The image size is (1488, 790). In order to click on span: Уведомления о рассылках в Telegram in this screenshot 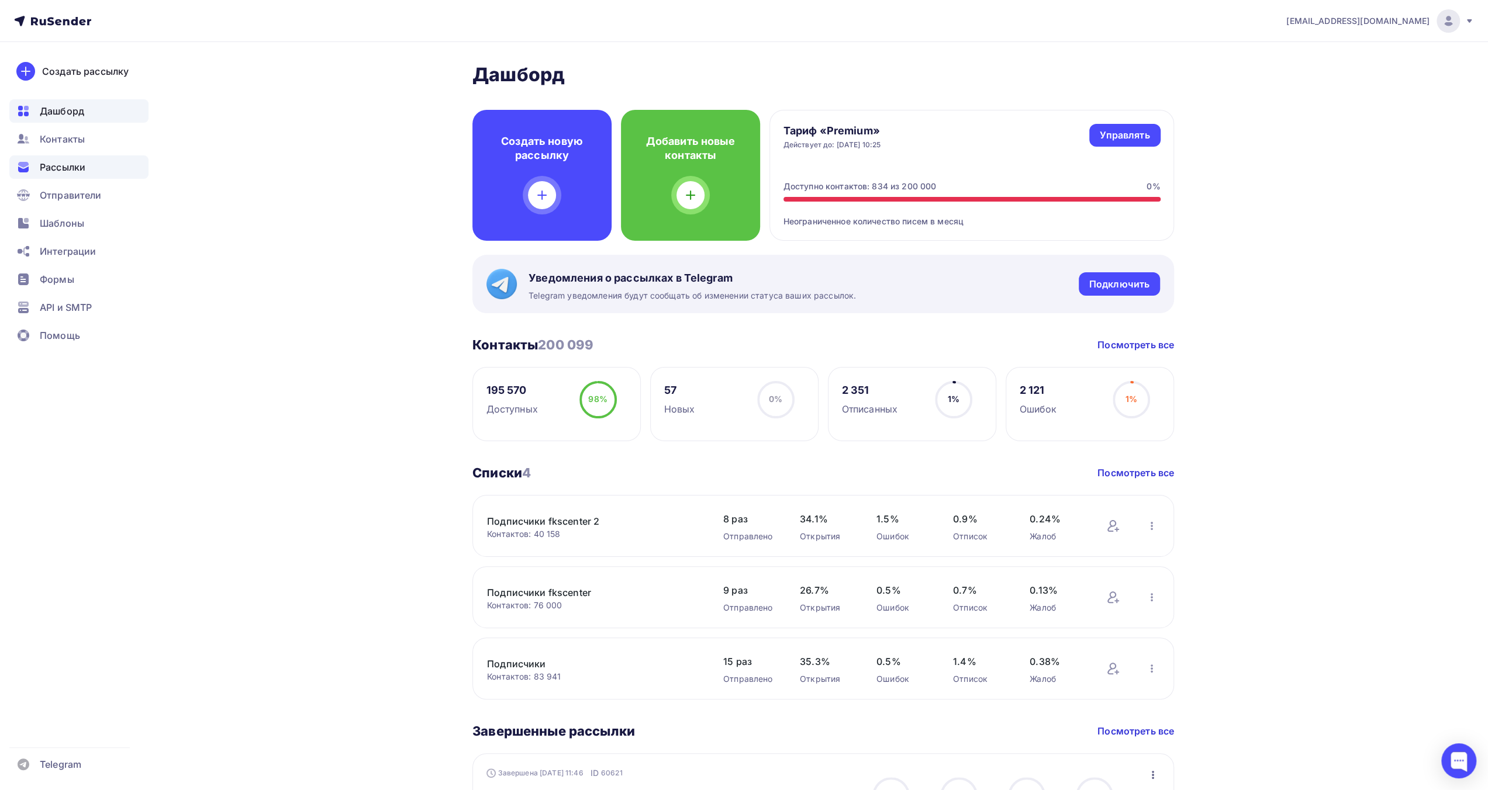, I will do `click(692, 278)`.